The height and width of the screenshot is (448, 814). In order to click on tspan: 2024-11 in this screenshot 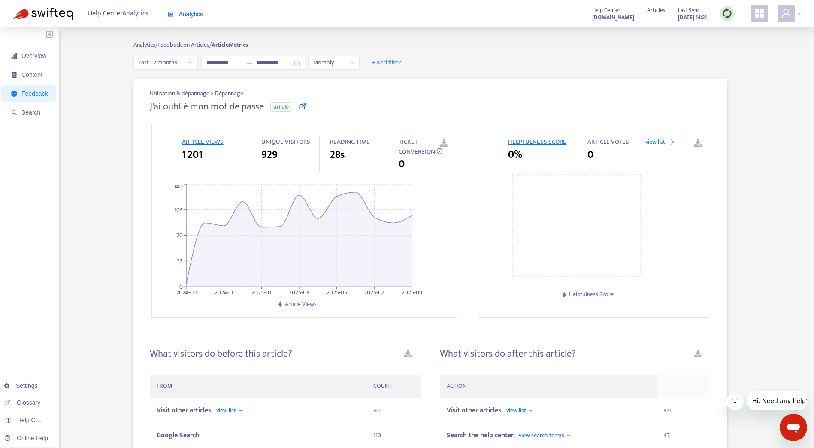, I will do `click(223, 292)`.